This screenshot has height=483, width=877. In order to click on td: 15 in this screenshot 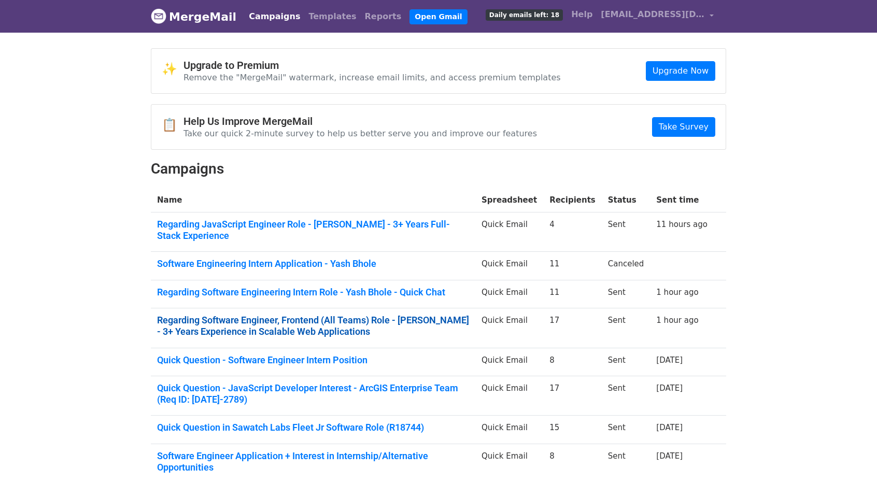, I will do `click(572, 429)`.